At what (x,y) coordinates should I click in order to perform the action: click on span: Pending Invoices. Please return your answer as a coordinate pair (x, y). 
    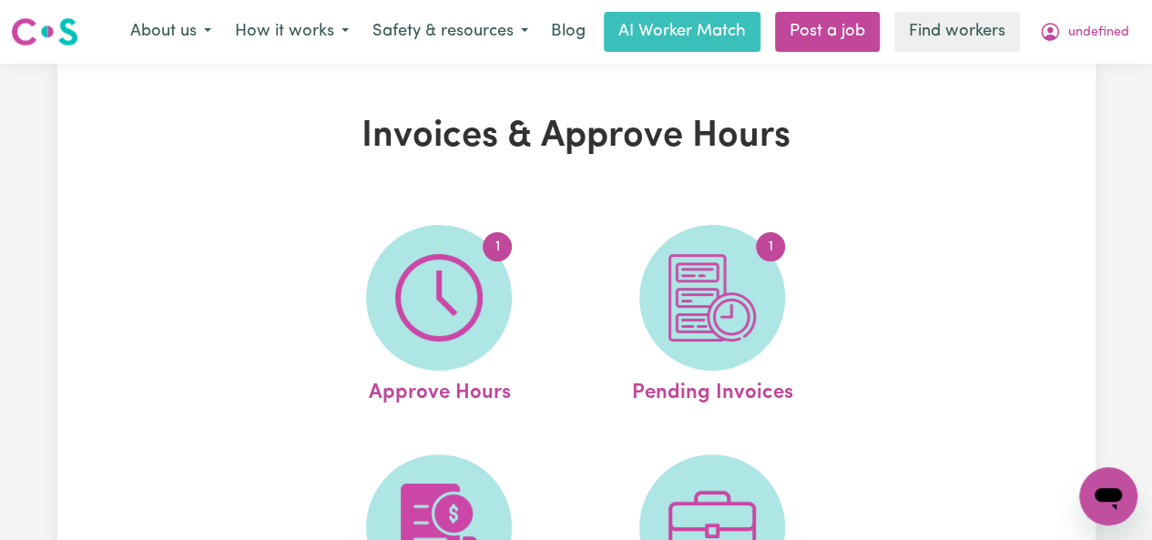
    Looking at the image, I should click on (712, 390).